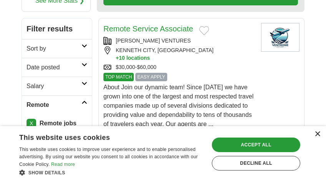  Describe the element at coordinates (317, 134) in the screenshot. I see `div: Close` at that location.